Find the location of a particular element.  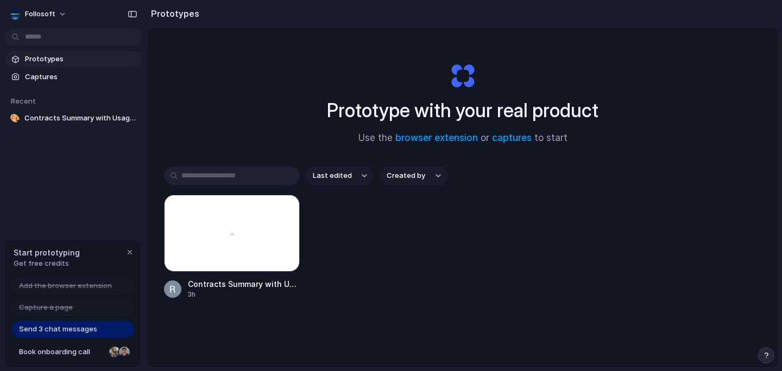

a: Contracts Summary with Usage Type SelectionContracts Summary with Usage Type Selection3h is located at coordinates (232, 247).